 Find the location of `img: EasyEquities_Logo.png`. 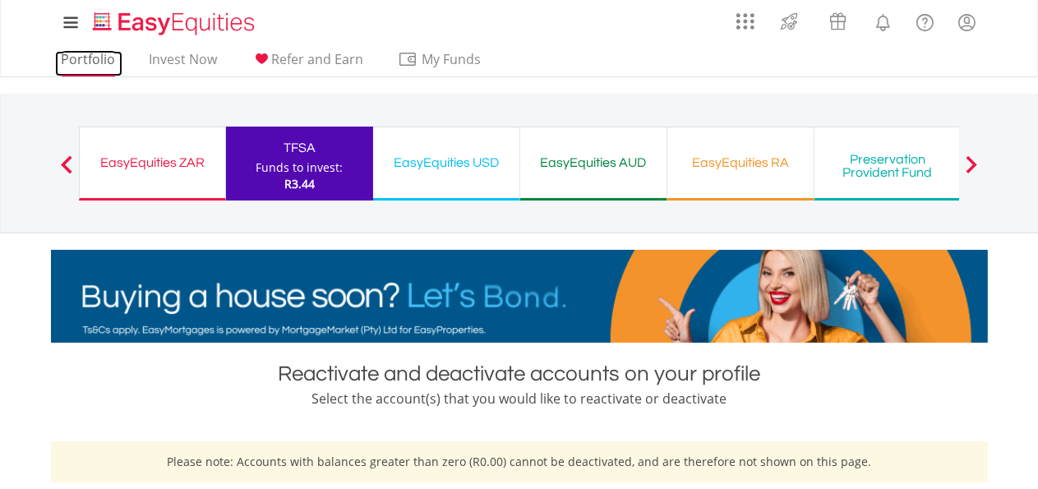

img: EasyEquities_Logo.png is located at coordinates (175, 23).